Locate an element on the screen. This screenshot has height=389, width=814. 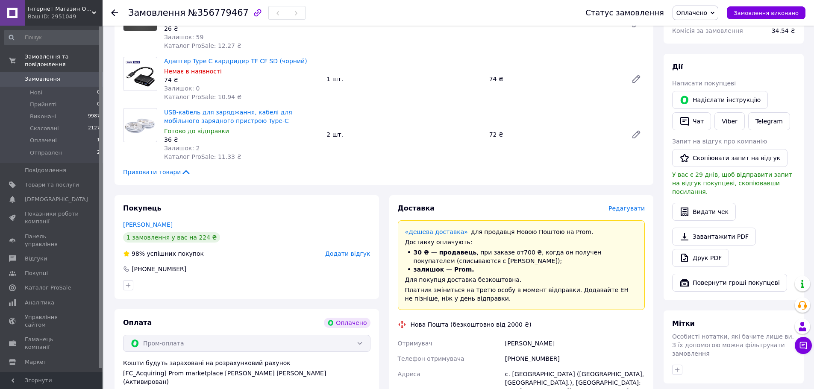
span: Залишок: 0 is located at coordinates (182, 88).